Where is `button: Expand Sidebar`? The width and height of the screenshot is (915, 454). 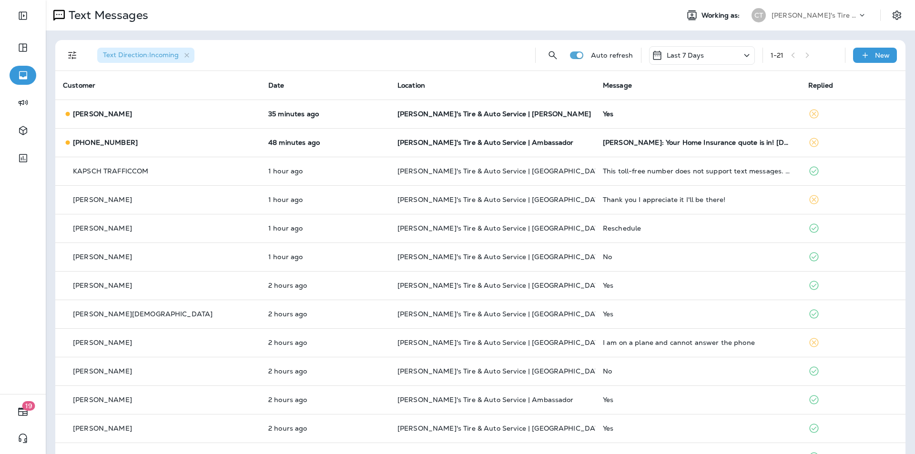
button: Expand Sidebar is located at coordinates (23, 16).